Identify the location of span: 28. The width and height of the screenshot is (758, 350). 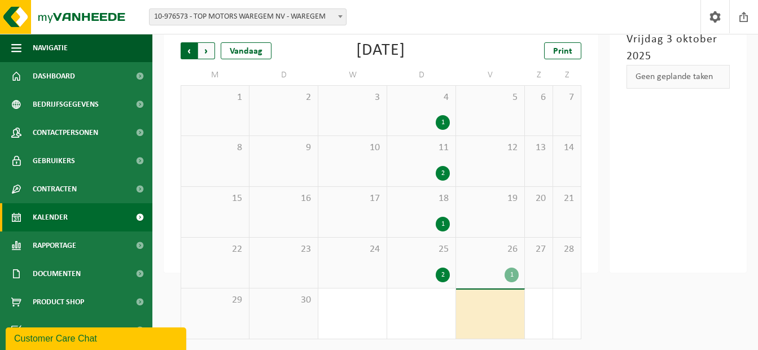
(567, 250).